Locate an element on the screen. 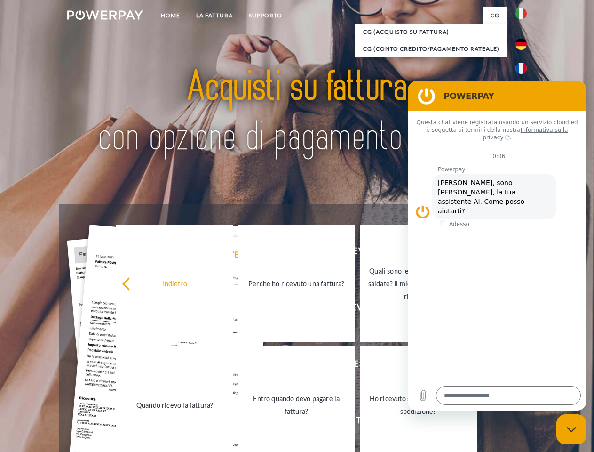 The image size is (594, 452). a: CG is located at coordinates (495, 16).